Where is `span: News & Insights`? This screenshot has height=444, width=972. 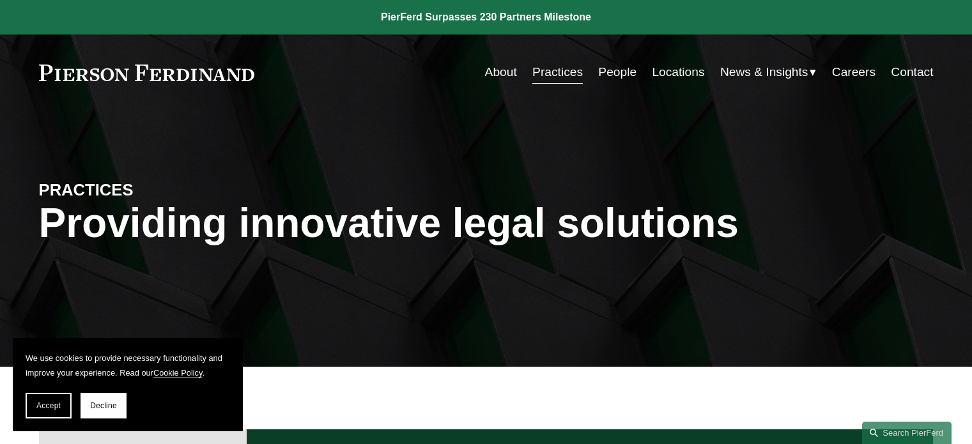 span: News & Insights is located at coordinates (764, 72).